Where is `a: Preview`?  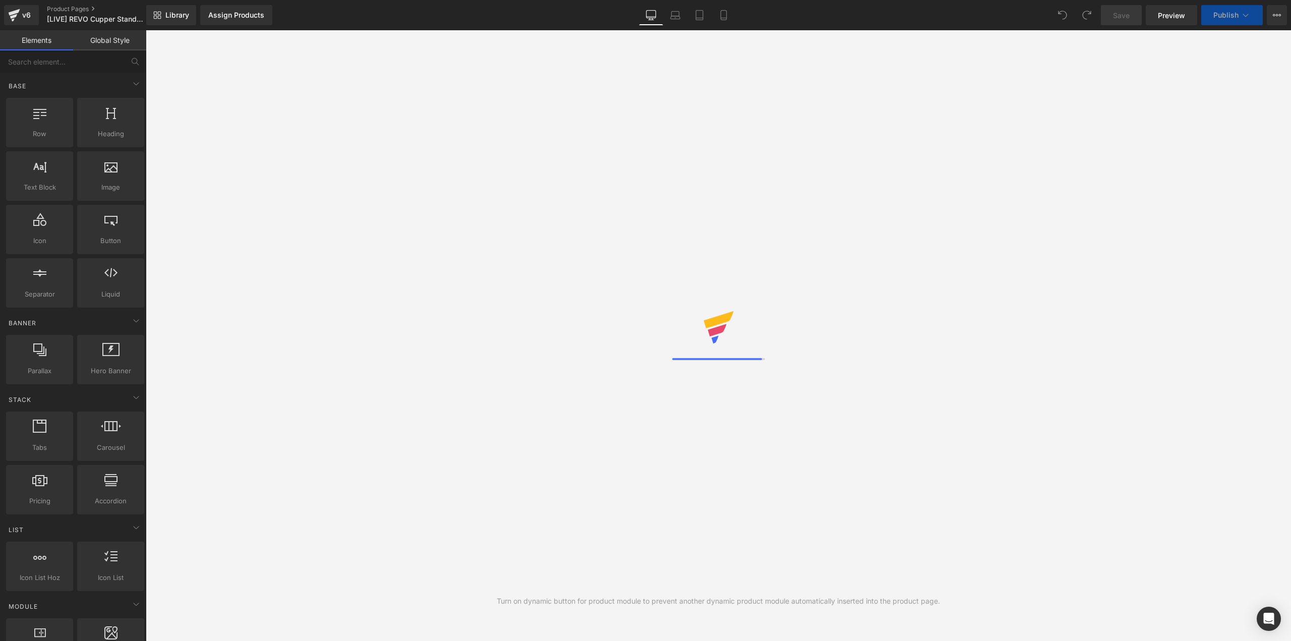 a: Preview is located at coordinates (1172, 15).